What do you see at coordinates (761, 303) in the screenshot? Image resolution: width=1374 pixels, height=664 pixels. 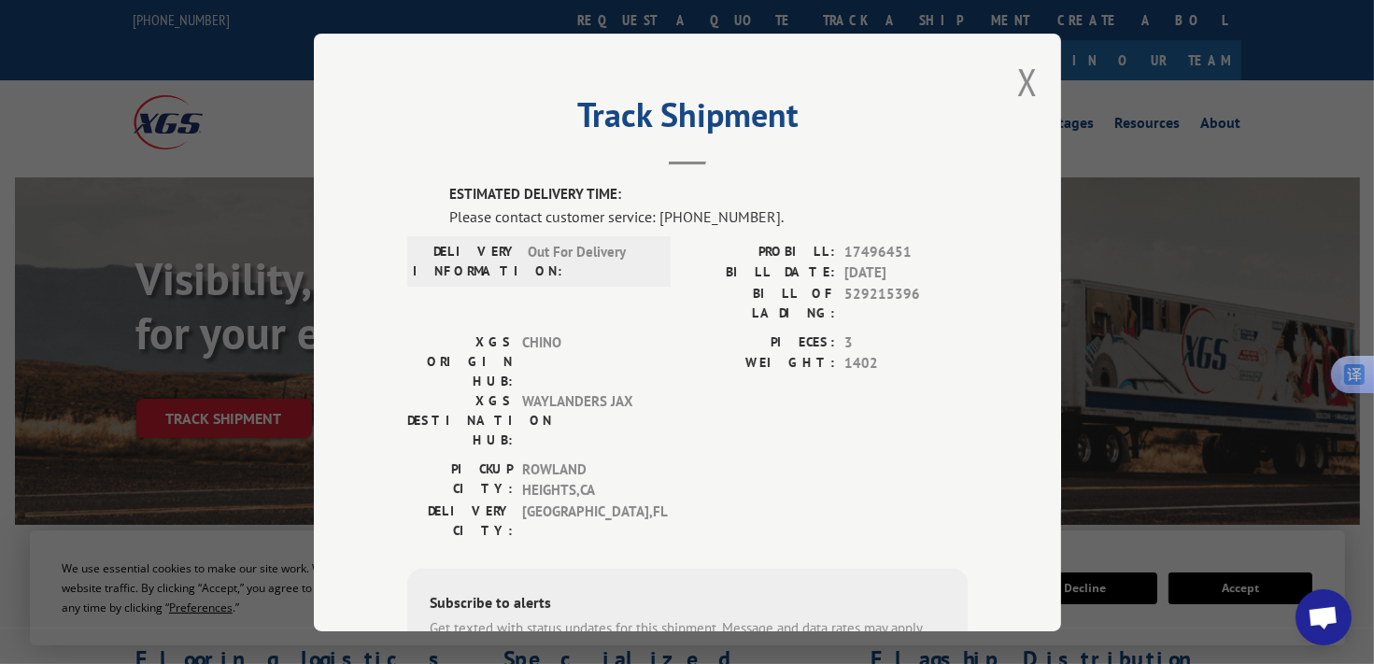 I see `label: BILL OF LADING:` at bounding box center [761, 303].